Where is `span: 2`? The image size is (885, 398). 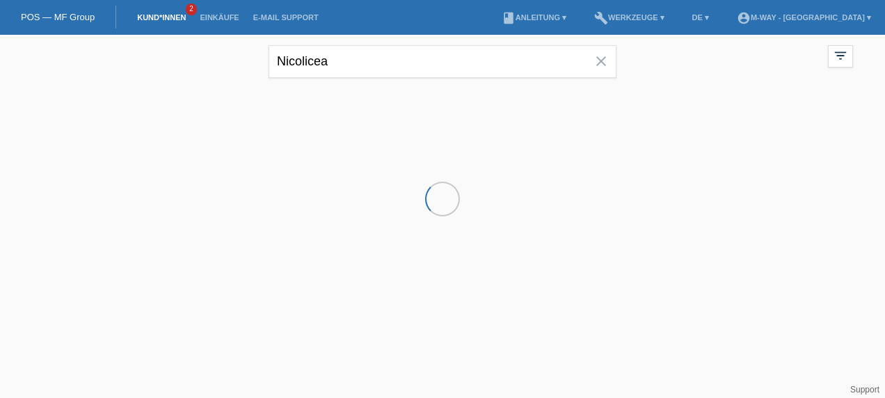 span: 2 is located at coordinates (191, 9).